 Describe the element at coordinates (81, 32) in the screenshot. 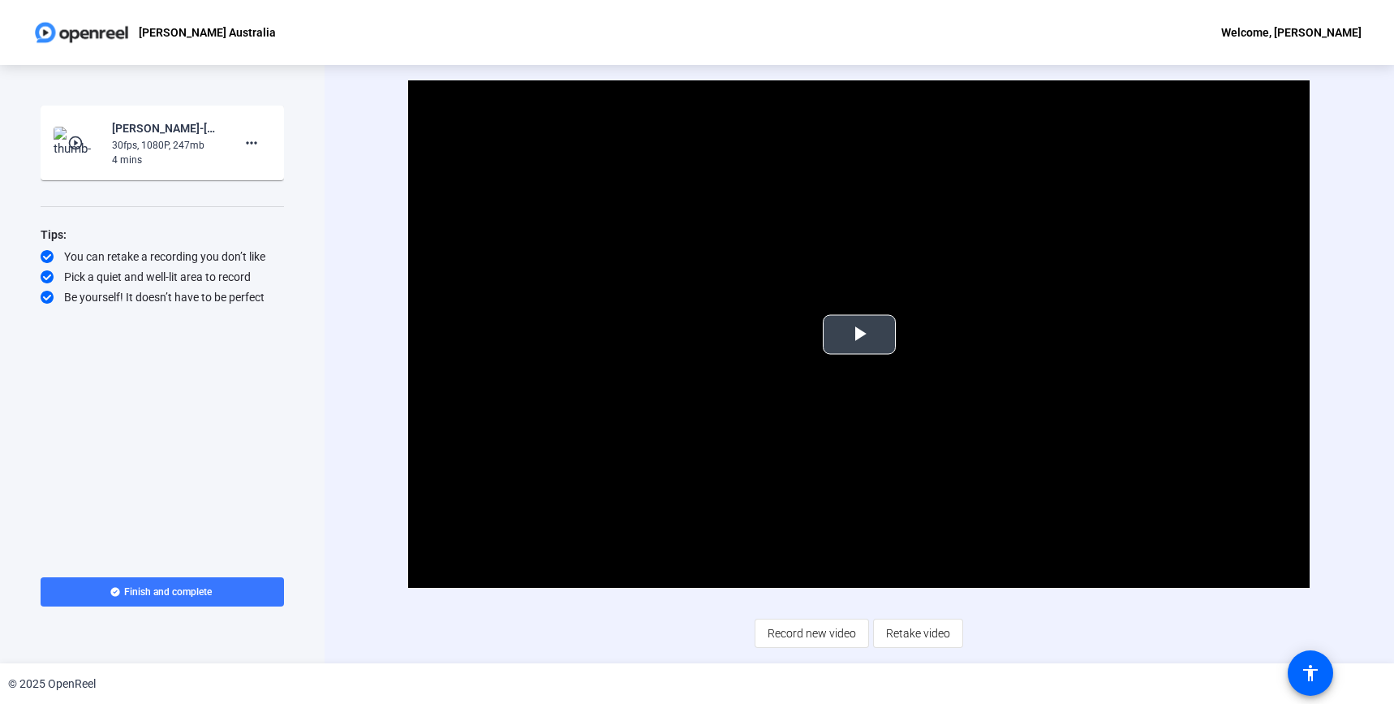

I see `img: OpenReel logo` at that location.